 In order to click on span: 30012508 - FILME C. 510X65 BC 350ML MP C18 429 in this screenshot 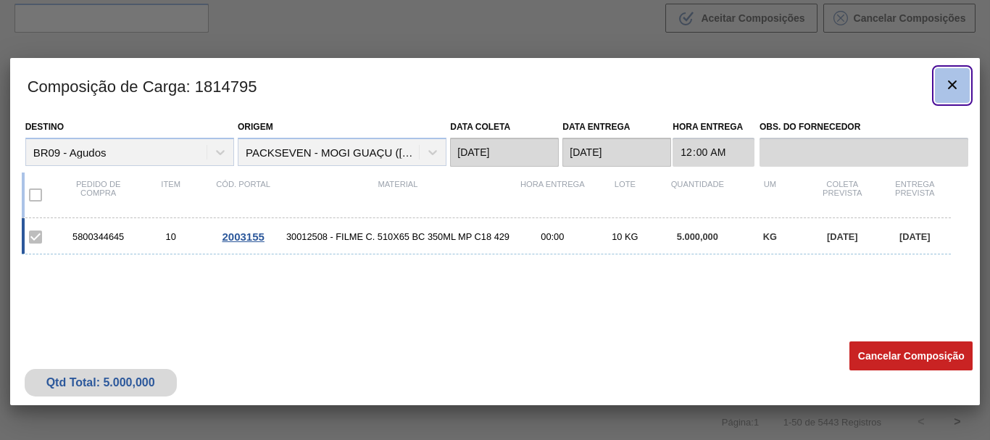, I will do `click(398, 236)`.